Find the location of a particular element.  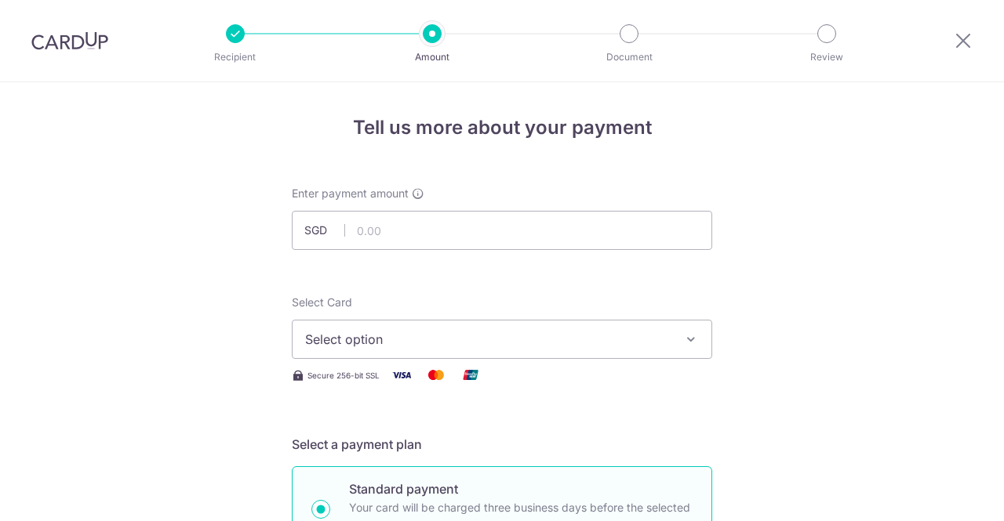

span: SGD is located at coordinates (325, 231).